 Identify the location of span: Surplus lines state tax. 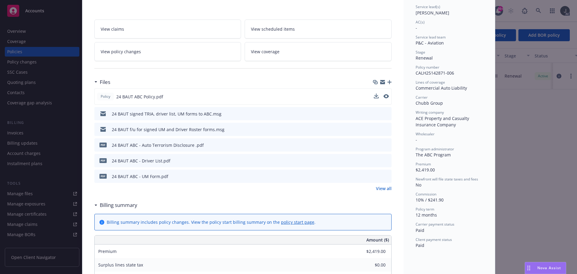
(121, 265).